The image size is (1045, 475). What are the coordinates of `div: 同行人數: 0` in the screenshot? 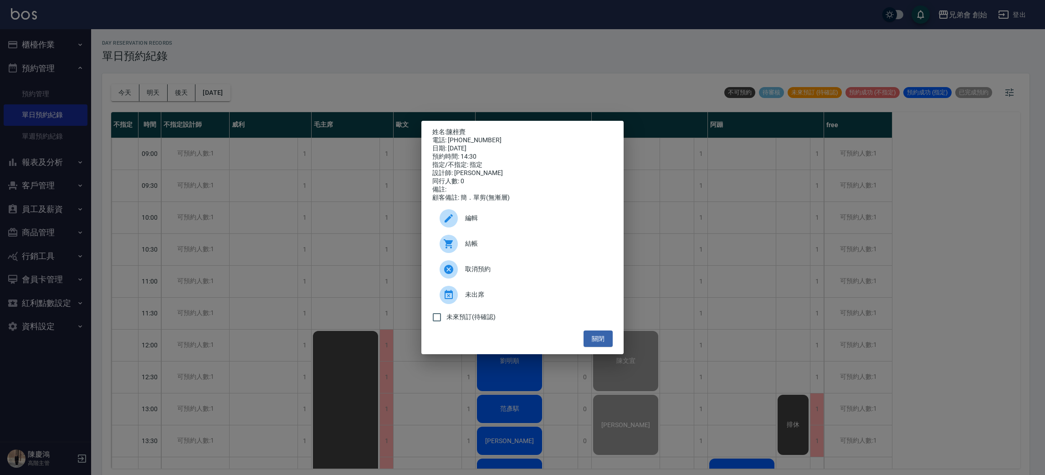 It's located at (523, 181).